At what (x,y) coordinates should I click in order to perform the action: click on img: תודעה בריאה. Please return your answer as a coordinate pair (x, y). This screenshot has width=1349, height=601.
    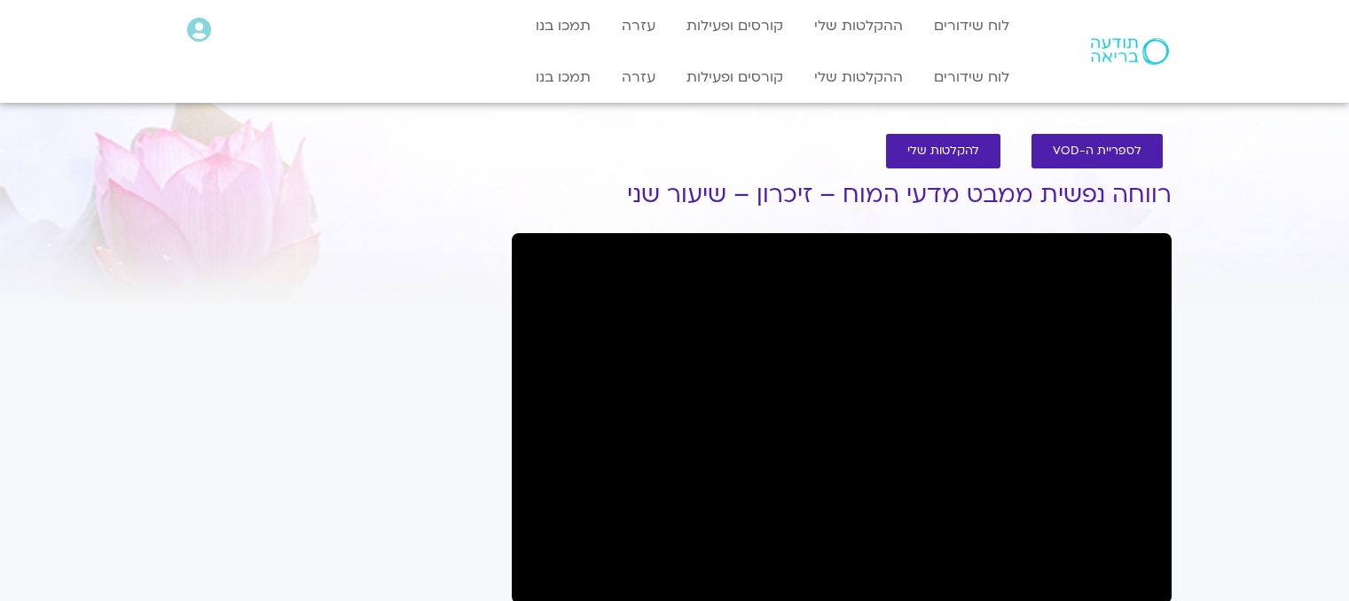
    Looking at the image, I should click on (1130, 51).